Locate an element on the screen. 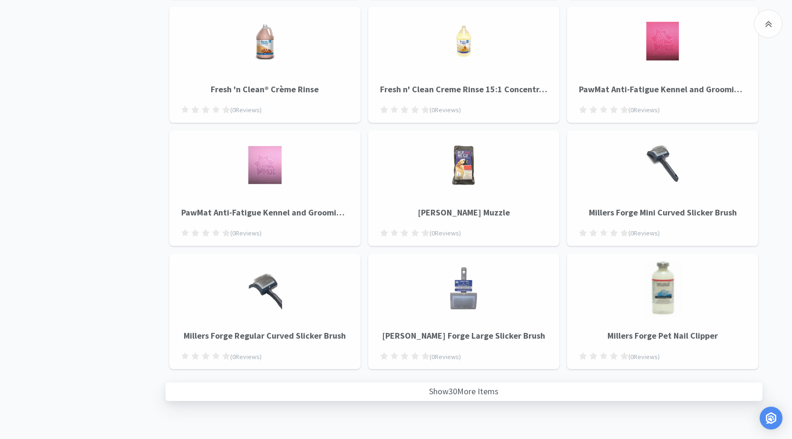  h4: PawMat Anti-Fatigue Kennel and Grooming Mat is located at coordinates (265, 208).